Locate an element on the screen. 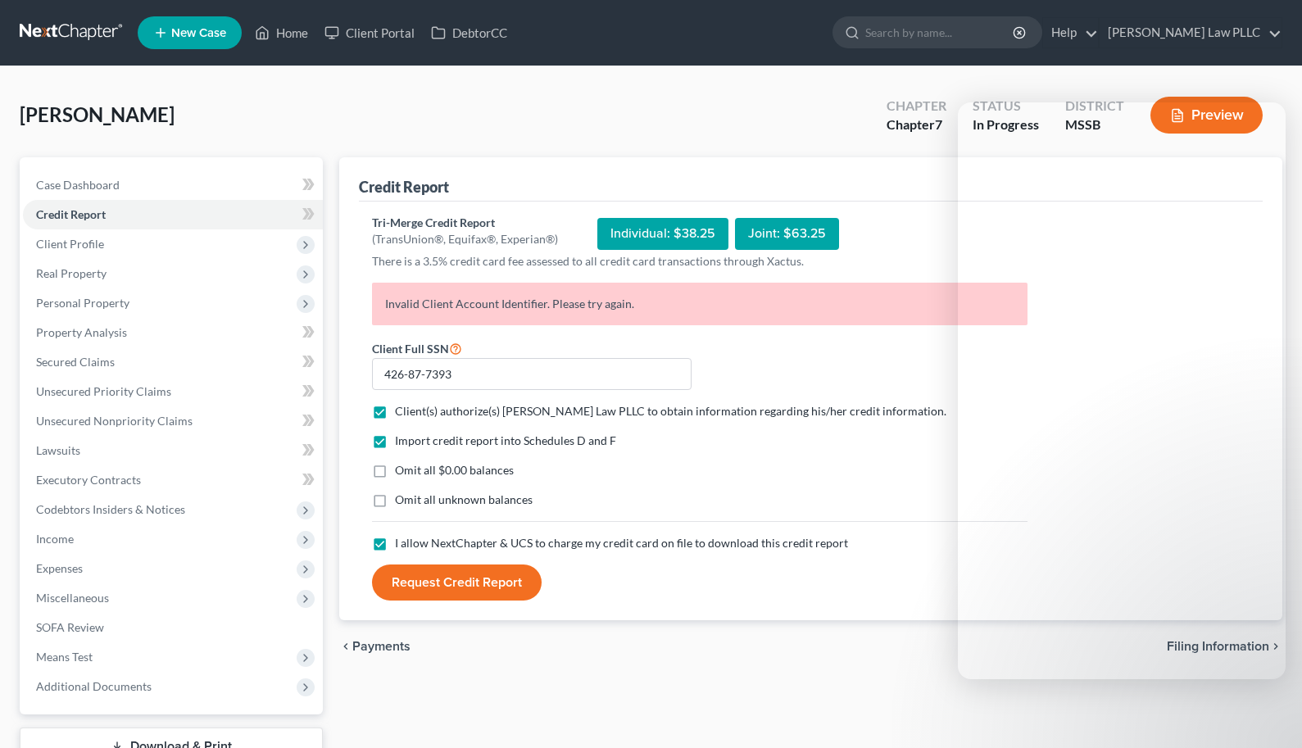 This screenshot has width=1302, height=748. span: Import credit report into Schedules D and F is located at coordinates (506, 440).